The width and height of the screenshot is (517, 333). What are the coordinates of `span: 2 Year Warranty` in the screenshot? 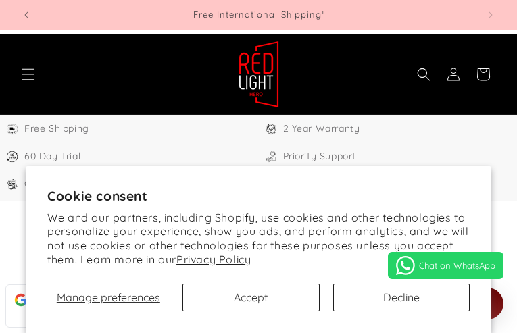 It's located at (322, 128).